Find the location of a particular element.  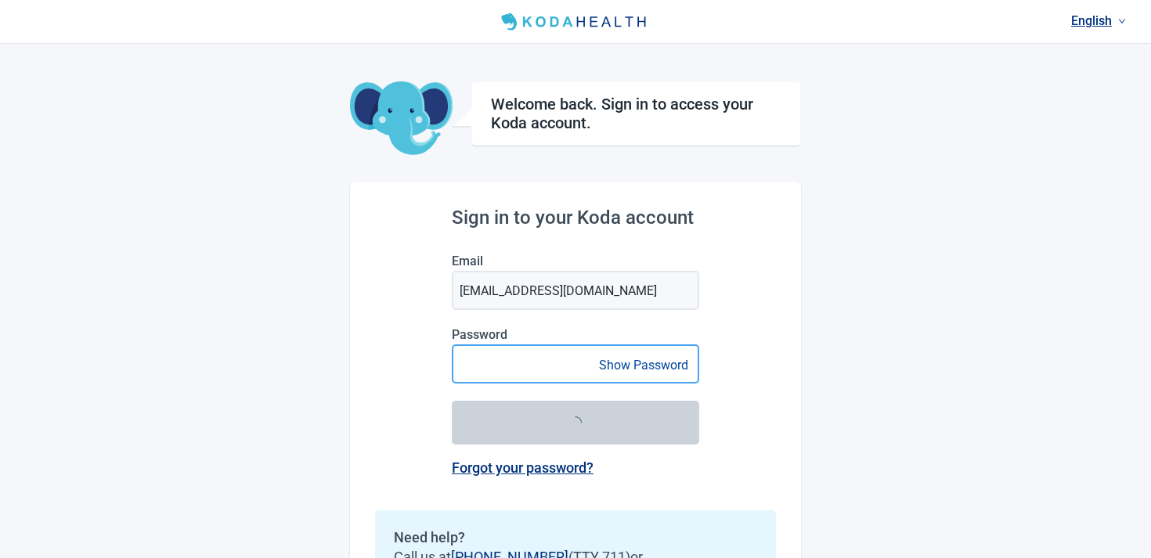

label: Password is located at coordinates (576, 334).